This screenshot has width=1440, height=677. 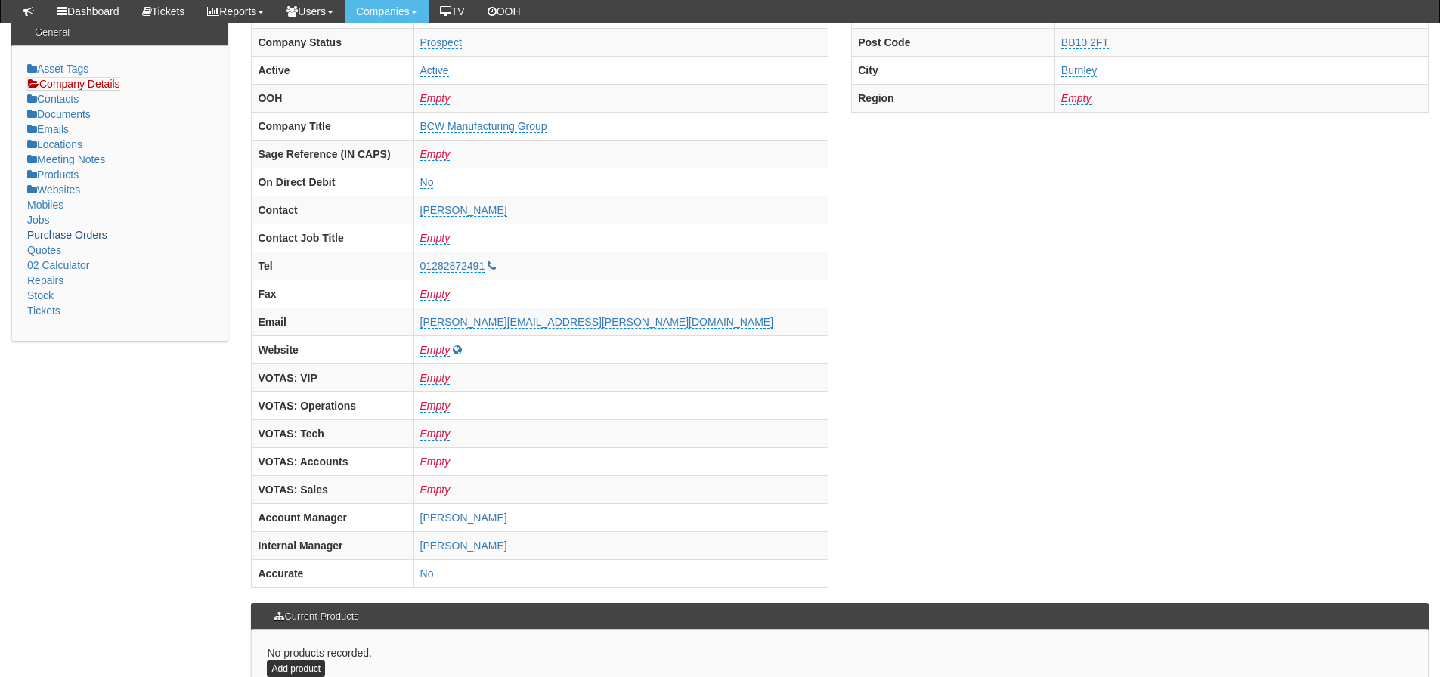 What do you see at coordinates (296, 669) in the screenshot?
I see `a: Add product` at bounding box center [296, 669].